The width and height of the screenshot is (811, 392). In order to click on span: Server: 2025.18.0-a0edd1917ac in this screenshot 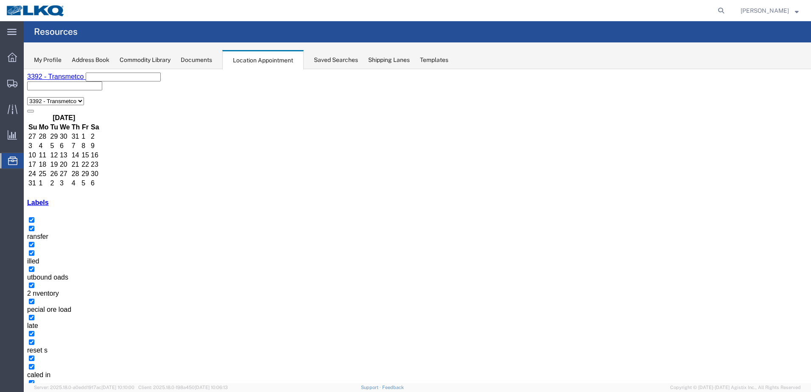, I will do `click(84, 387)`.